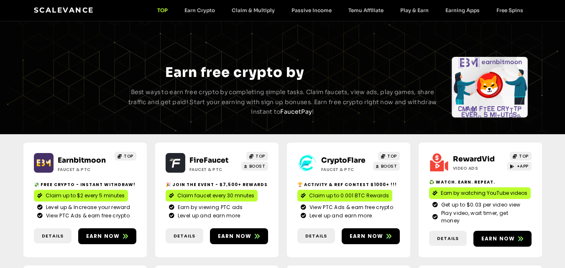  Describe the element at coordinates (366, 10) in the screenshot. I see `a: Temu Affiliate` at that location.